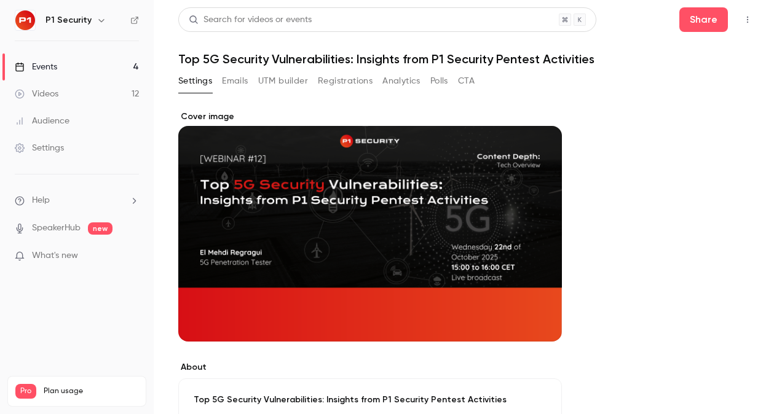  Describe the element at coordinates (100, 229) in the screenshot. I see `span: new` at that location.